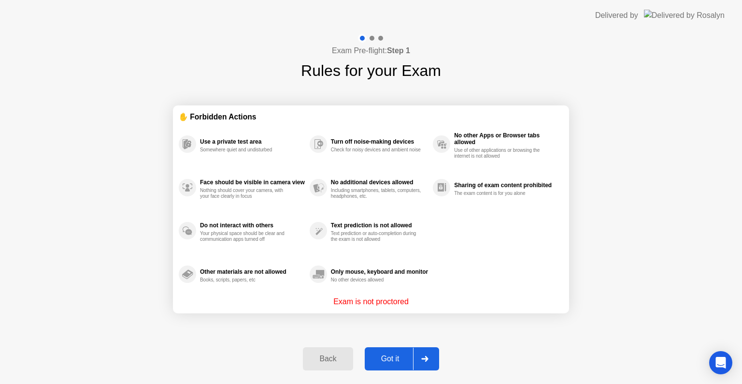 This screenshot has height=384, width=742. I want to click on h1: Rules for your Exam, so click(371, 71).